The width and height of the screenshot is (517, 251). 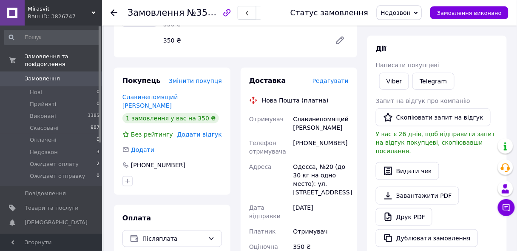 I want to click on span: 3, so click(x=98, y=152).